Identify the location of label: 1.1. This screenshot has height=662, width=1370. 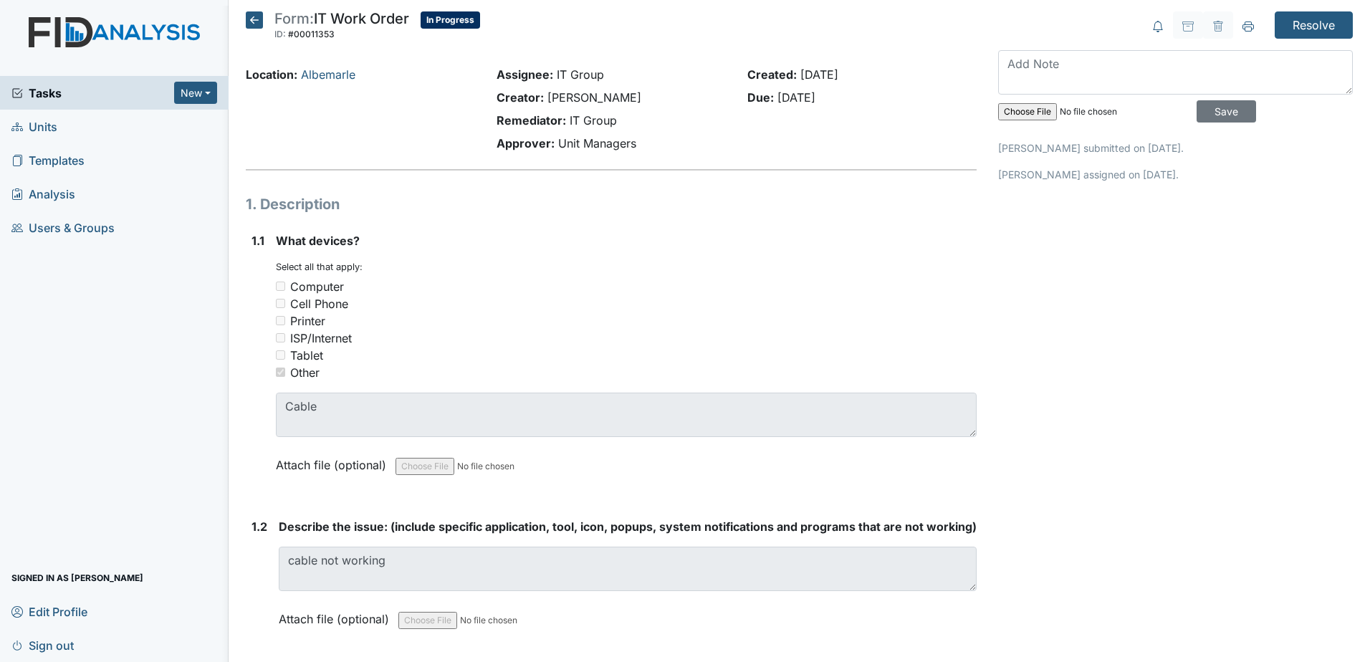
(258, 241).